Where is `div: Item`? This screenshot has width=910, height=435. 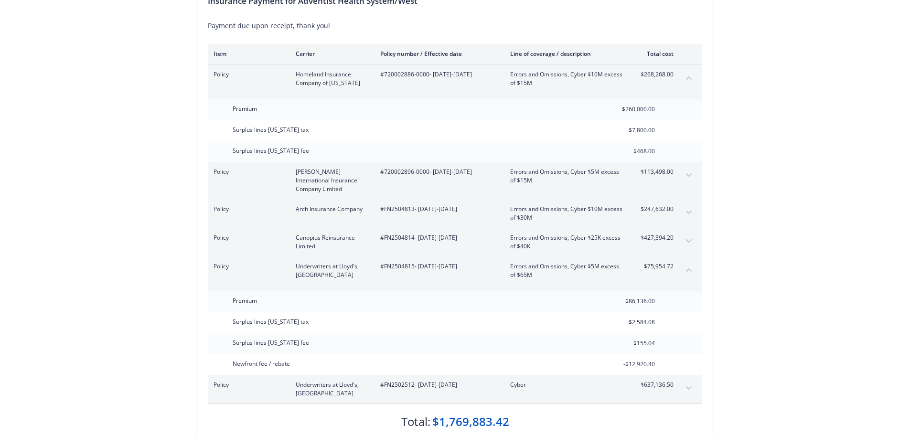
div: Item is located at coordinates (247, 53).